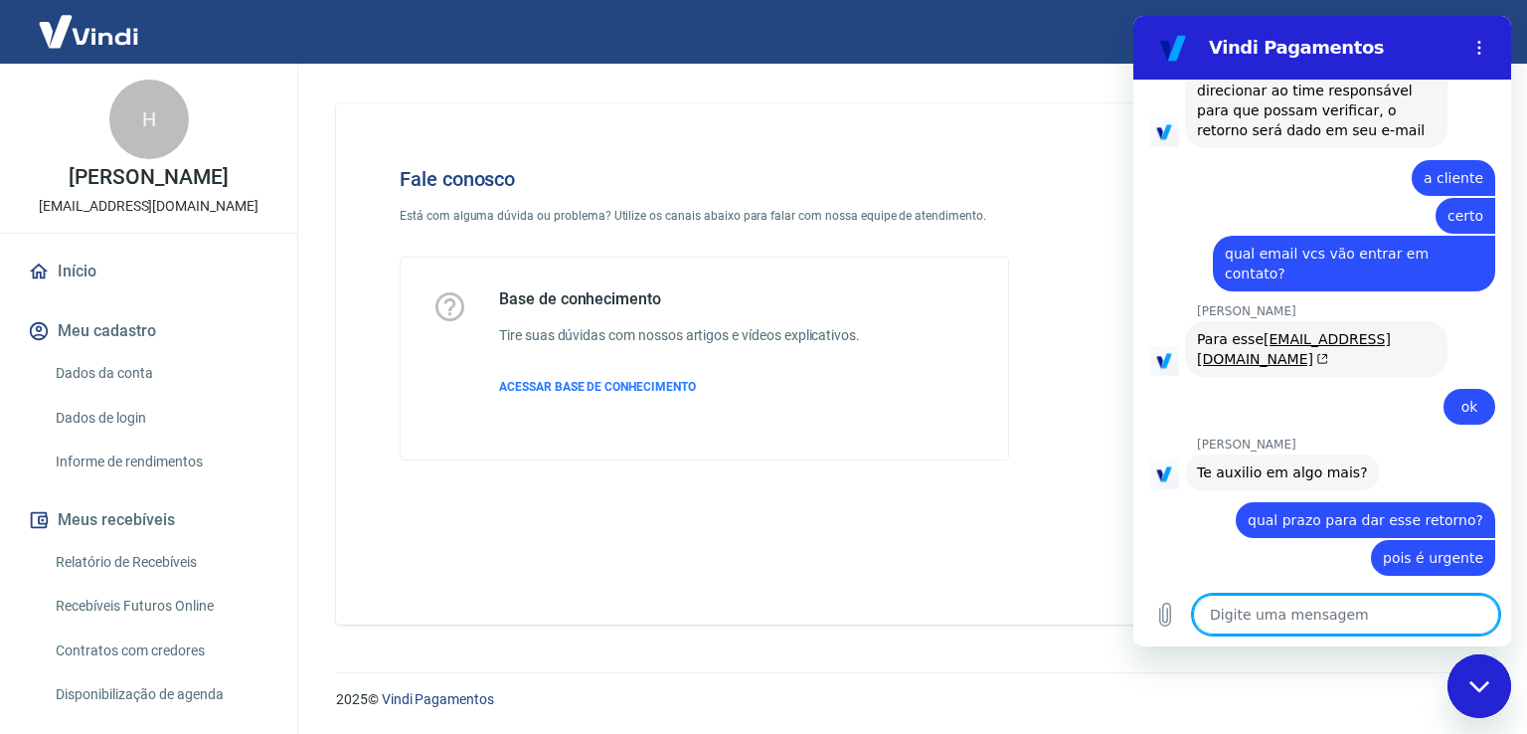 This screenshot has height=734, width=1527. What do you see at coordinates (183, 333) in the screenshot?
I see `div: Para esse` at bounding box center [183, 333].